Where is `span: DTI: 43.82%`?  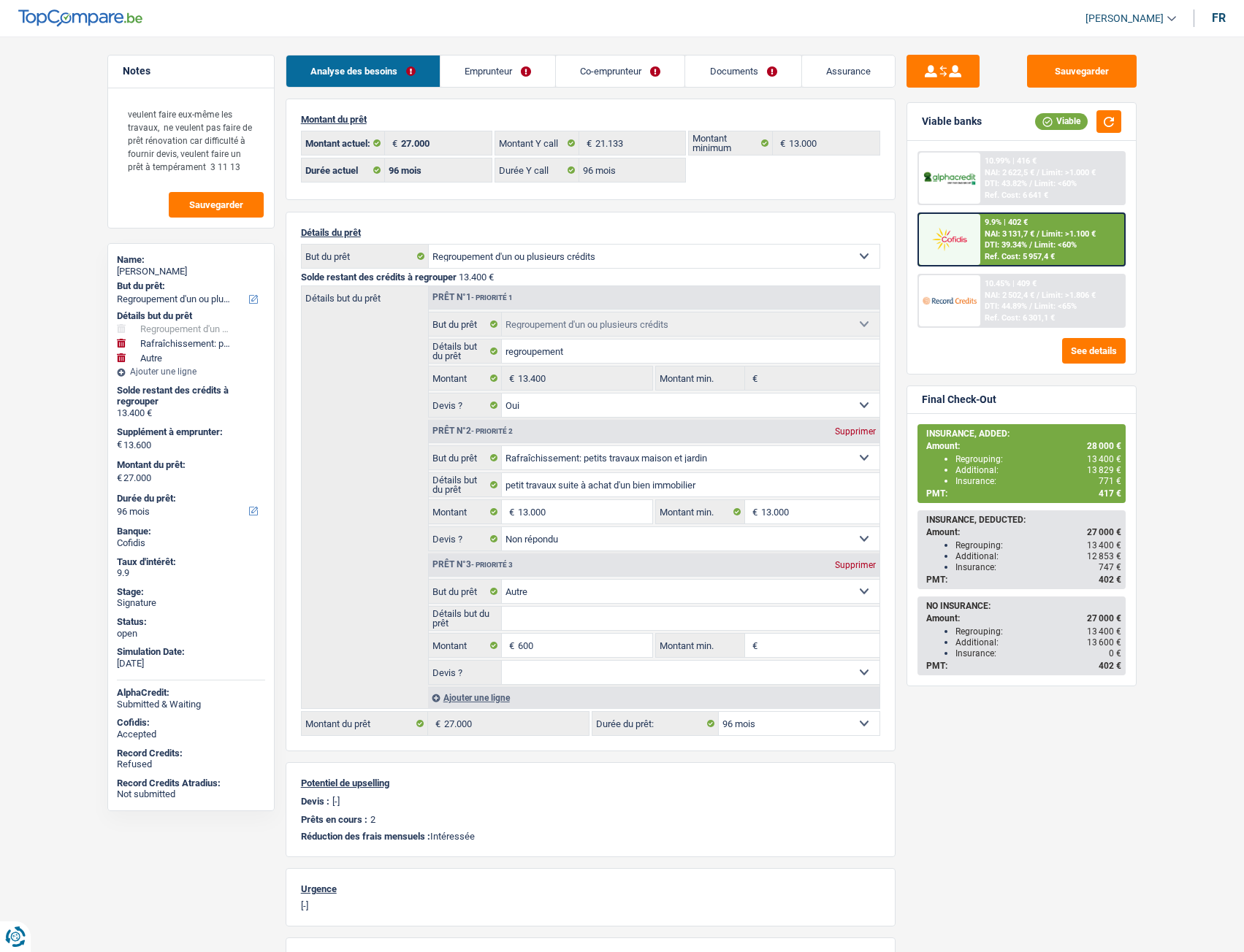
span: DTI: 43.82% is located at coordinates (1006, 183).